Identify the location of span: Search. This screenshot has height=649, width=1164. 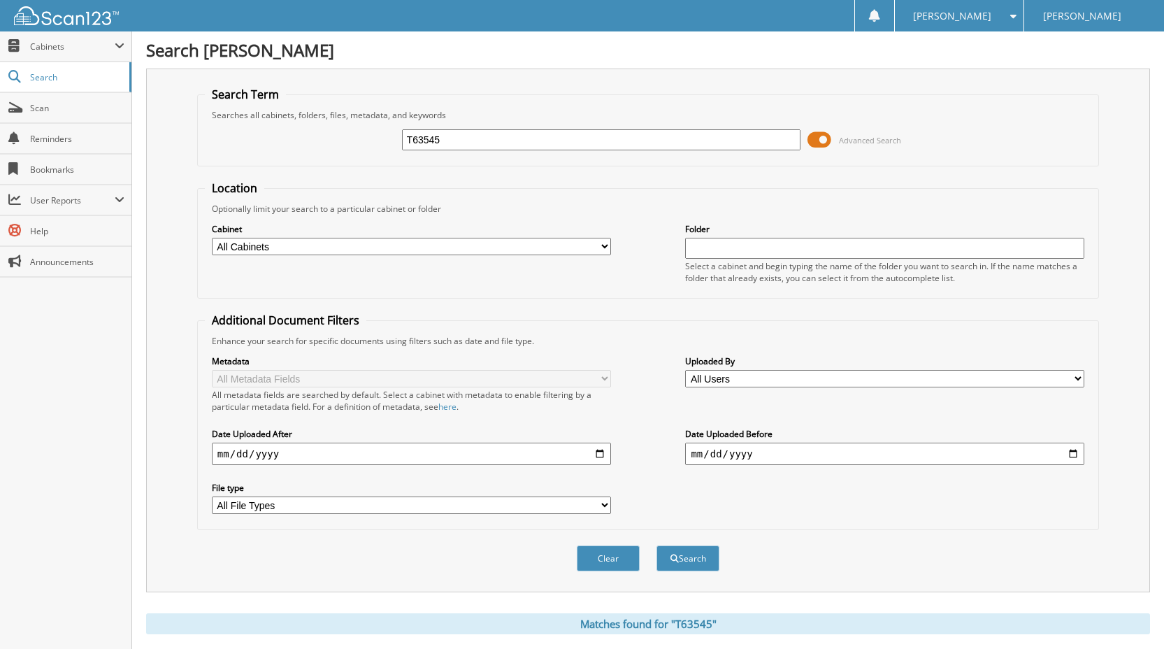
(76, 77).